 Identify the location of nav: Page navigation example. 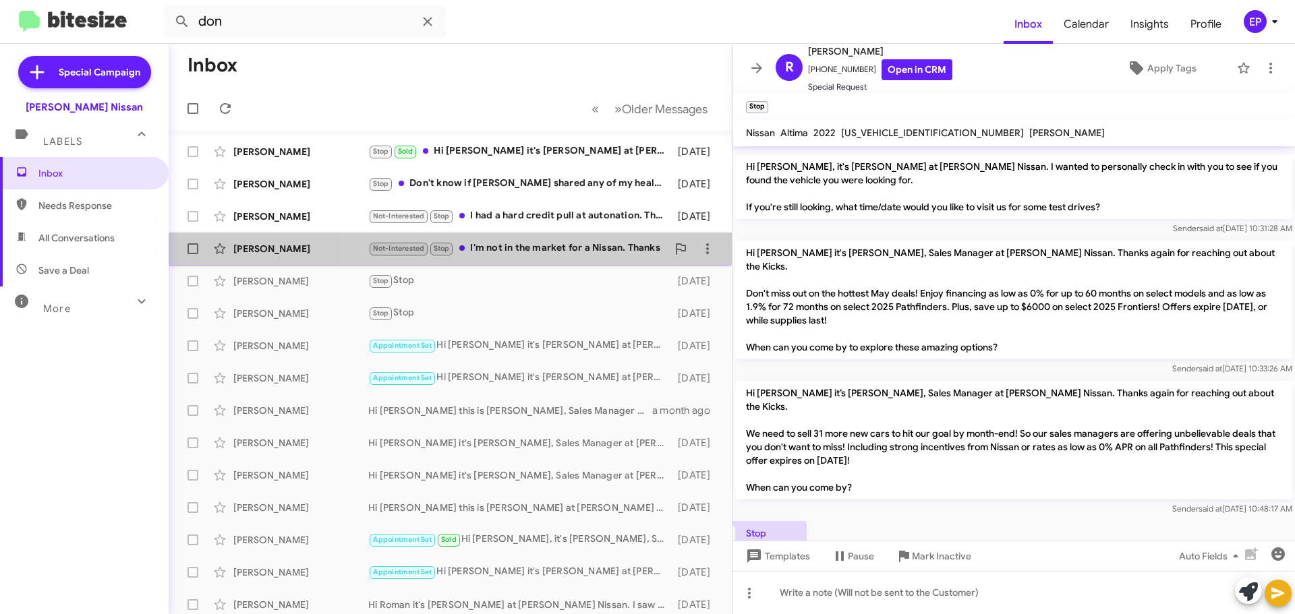
(649, 109).